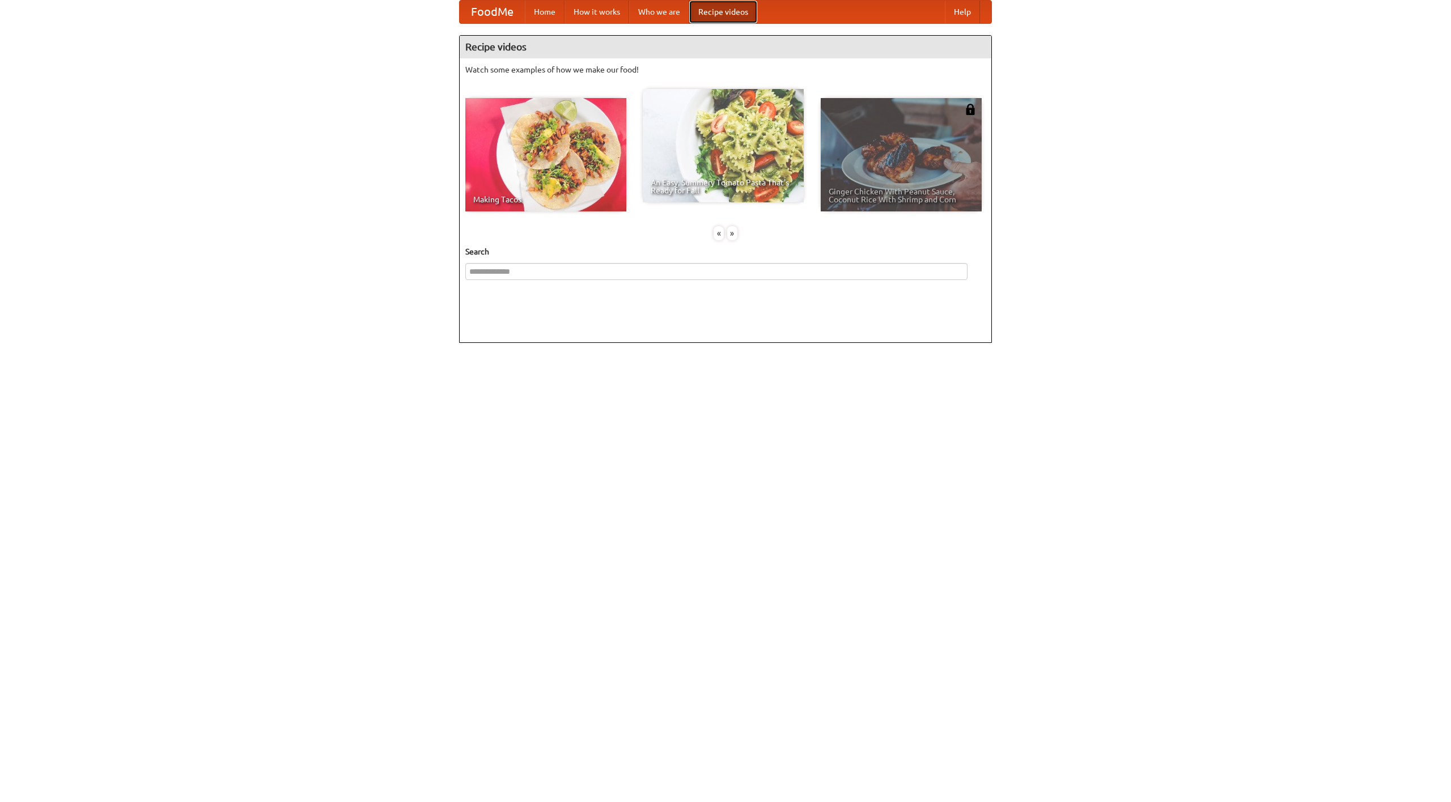 The image size is (1451, 802). What do you see at coordinates (492, 12) in the screenshot?
I see `a: FoodMe` at bounding box center [492, 12].